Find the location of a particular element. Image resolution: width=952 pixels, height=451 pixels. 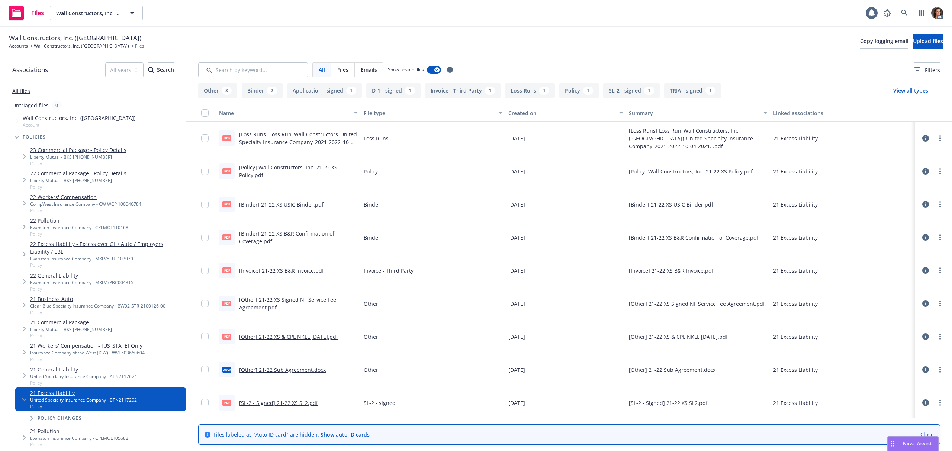

span: Nova Assist is located at coordinates (917, 444).